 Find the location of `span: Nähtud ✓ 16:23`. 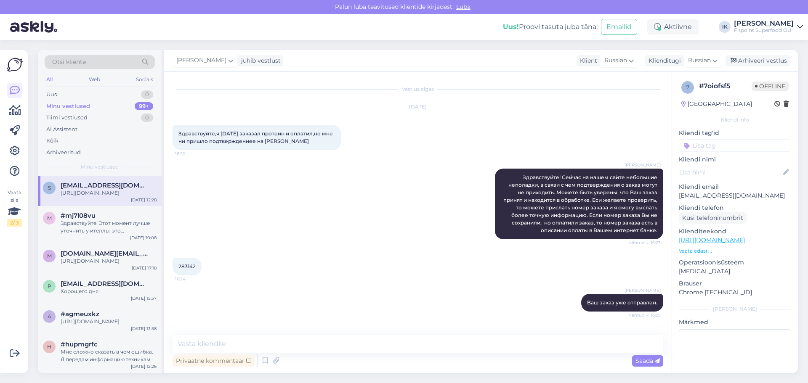

span: Nähtud ✓ 16:23 is located at coordinates (644, 243).